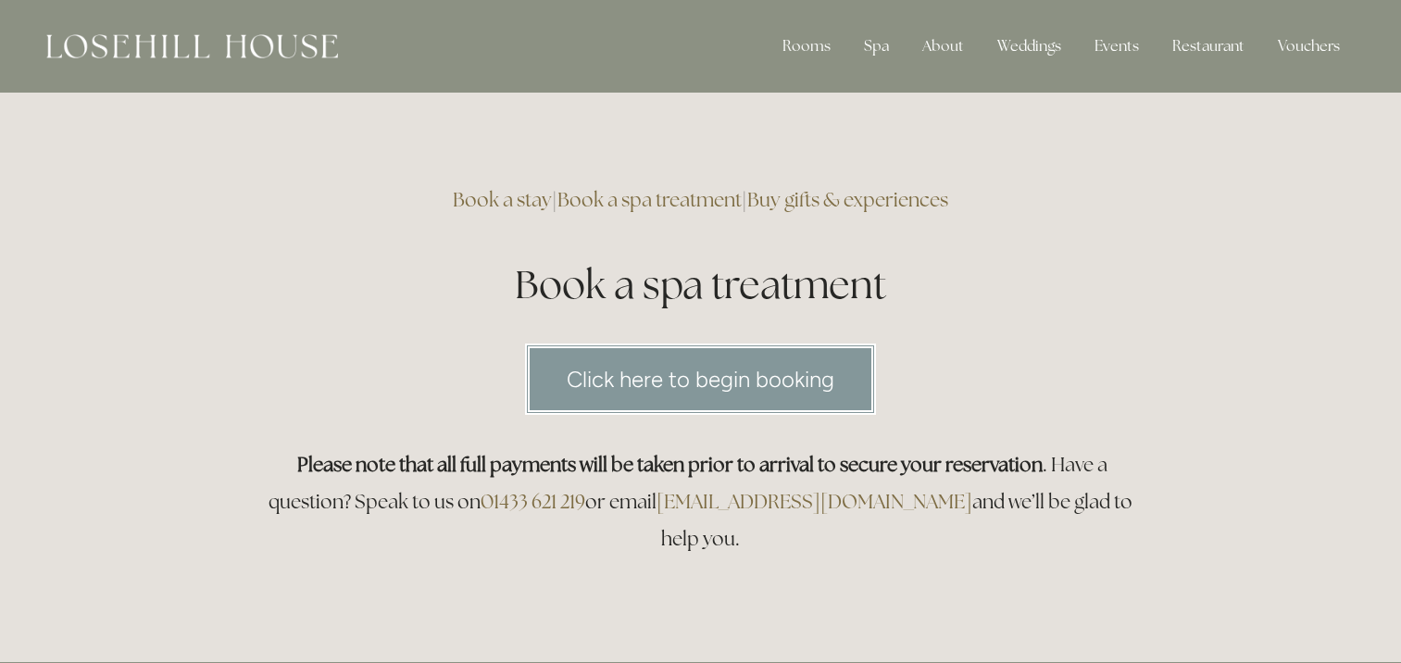 This screenshot has height=663, width=1401. Describe the element at coordinates (502, 199) in the screenshot. I see `a: Book a stay` at that location.